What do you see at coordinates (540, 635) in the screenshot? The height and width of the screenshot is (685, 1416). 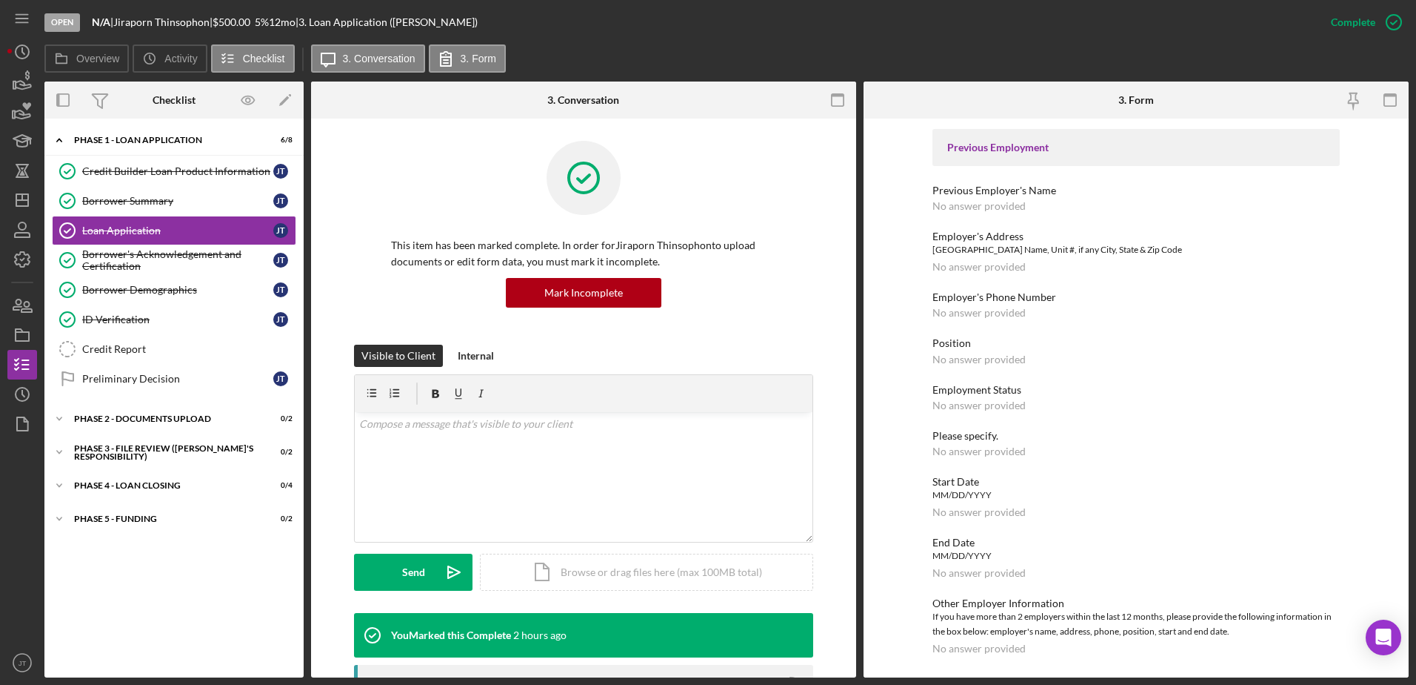 I see `time: 2025-08-25 19:41` at bounding box center [540, 635].